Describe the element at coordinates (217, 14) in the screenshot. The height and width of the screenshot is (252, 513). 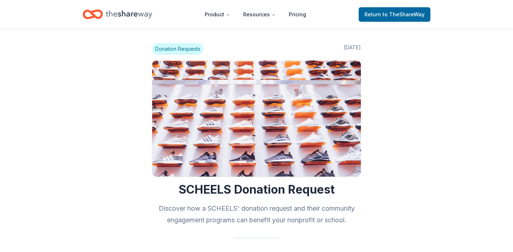
I see `button: Product` at that location.